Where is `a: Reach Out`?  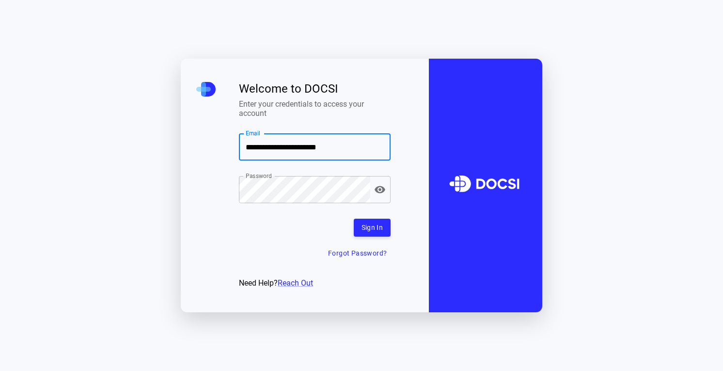 a: Reach Out is located at coordinates (295, 282).